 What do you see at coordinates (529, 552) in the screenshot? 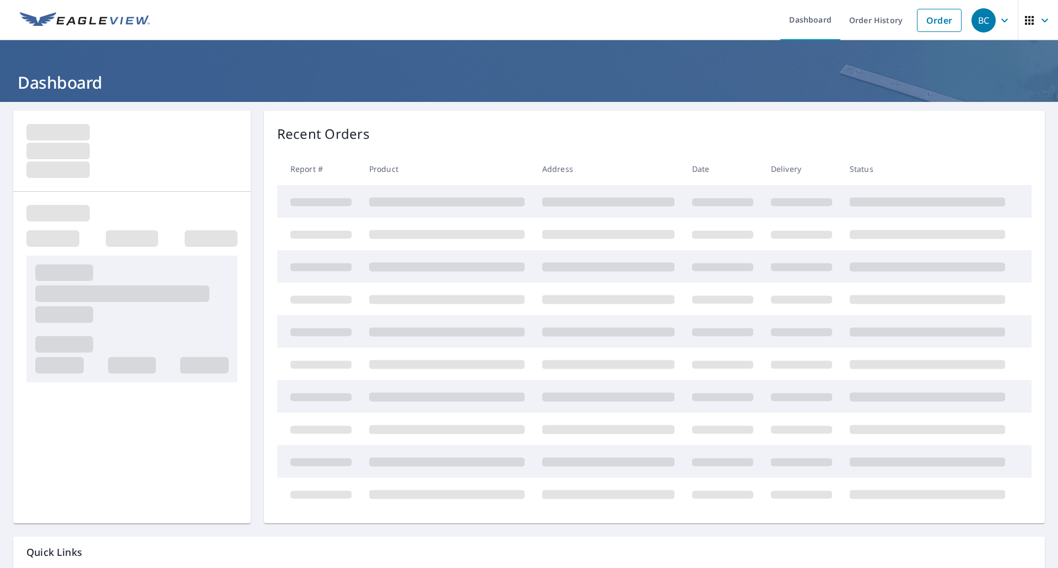
I see `p: Quick Links` at bounding box center [529, 552].